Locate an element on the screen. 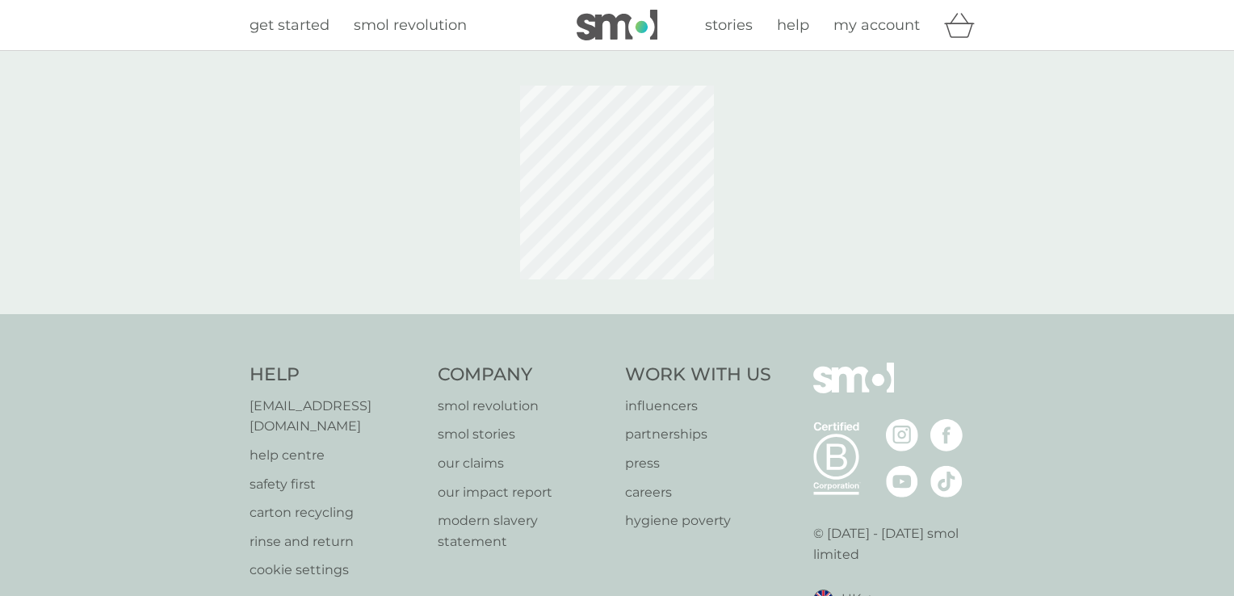  a: cookie settings is located at coordinates (335, 570).